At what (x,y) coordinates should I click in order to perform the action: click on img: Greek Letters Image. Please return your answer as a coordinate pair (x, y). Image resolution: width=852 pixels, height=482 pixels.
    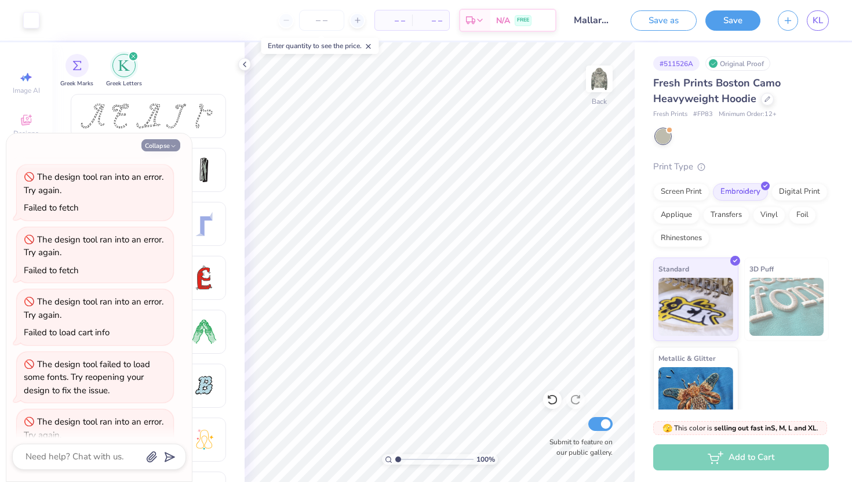
    Looking at the image, I should click on (124, 65).